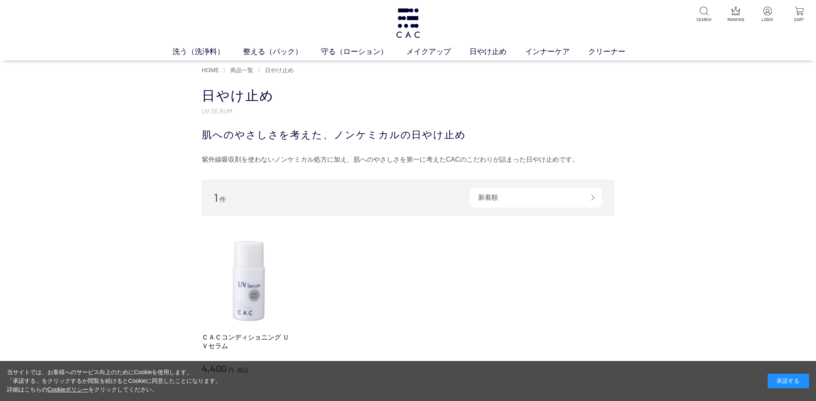 Image resolution: width=816 pixels, height=401 pixels. Describe the element at coordinates (363, 52) in the screenshot. I see `a: 守る（ローション）` at that location.